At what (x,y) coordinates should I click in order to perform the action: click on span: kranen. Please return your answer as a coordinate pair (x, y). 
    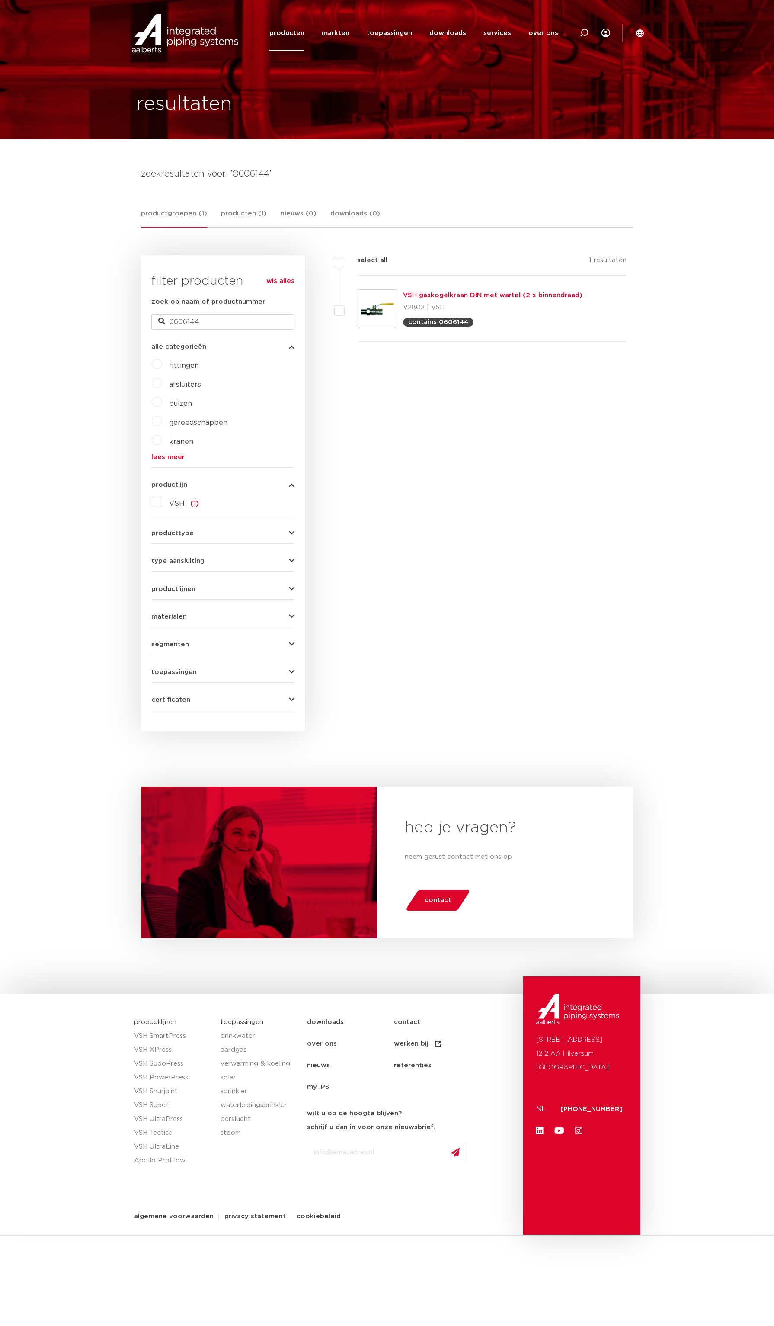
    Looking at the image, I should click on (181, 442).